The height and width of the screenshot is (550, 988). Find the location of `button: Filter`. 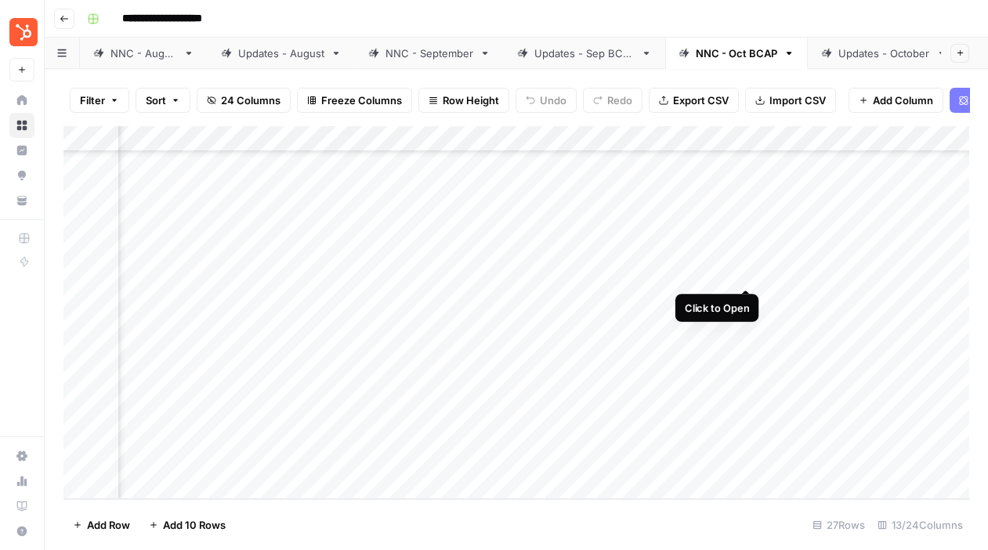

button: Filter is located at coordinates (99, 100).